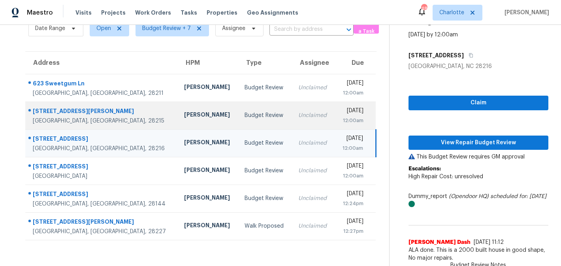  Describe the element at coordinates (349, 30) in the screenshot. I see `button: Open` at that location.